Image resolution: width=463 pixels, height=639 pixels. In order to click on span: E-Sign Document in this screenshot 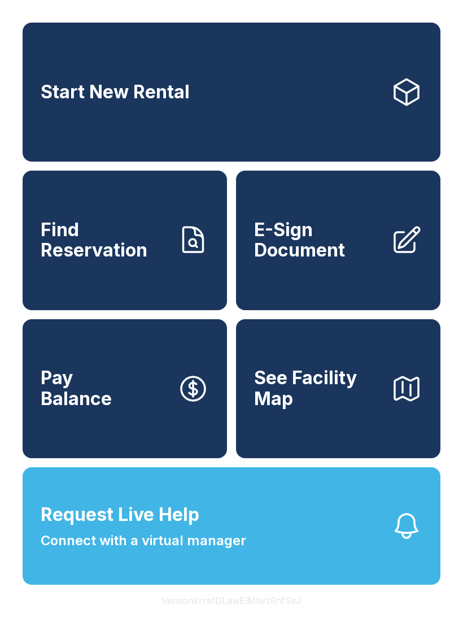, I will do `click(318, 240)`.